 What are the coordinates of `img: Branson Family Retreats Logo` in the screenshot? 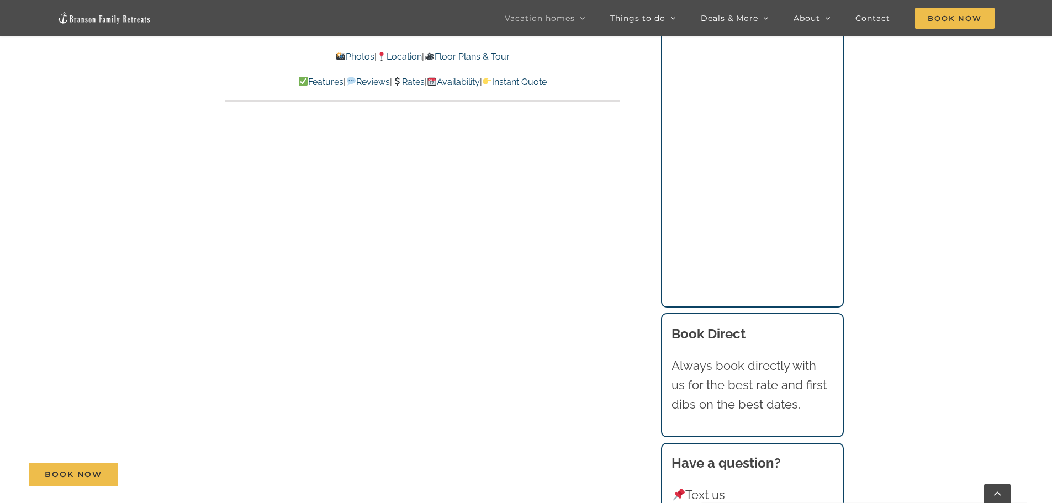 It's located at (104, 18).